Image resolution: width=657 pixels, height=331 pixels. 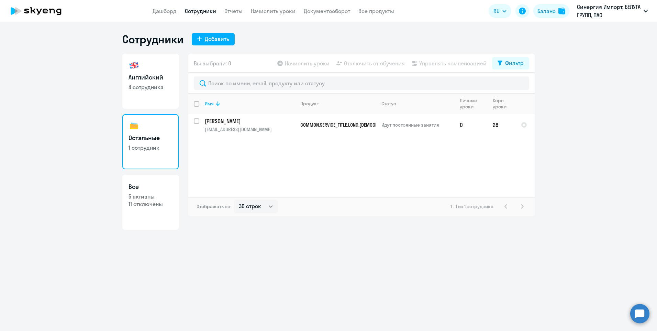 I want to click on span: Вы выбрали: 0, so click(x=212, y=63).